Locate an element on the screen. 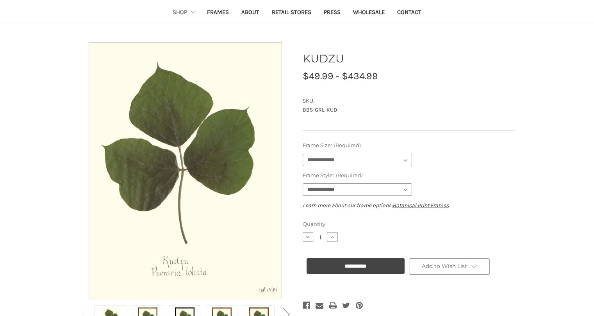  a: Retail Stores is located at coordinates (291, 13).